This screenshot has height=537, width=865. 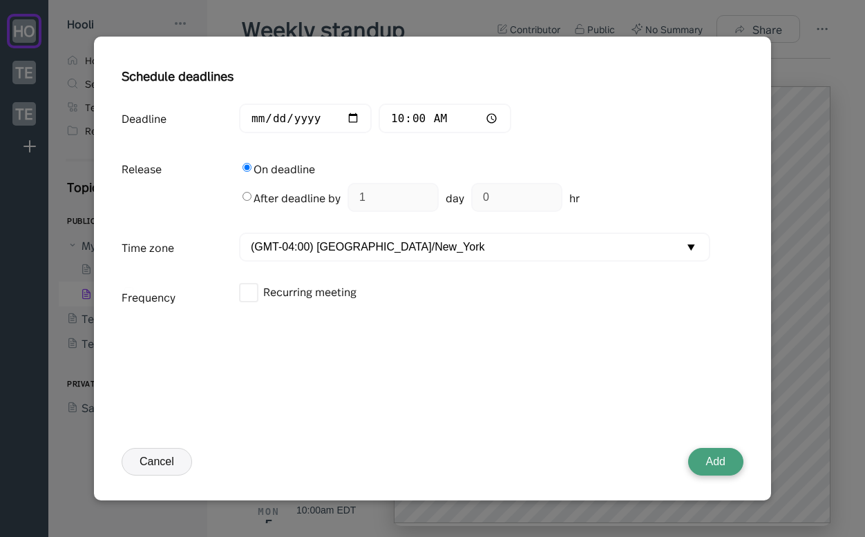 What do you see at coordinates (177, 183) in the screenshot?
I see `div: Release` at bounding box center [177, 183].